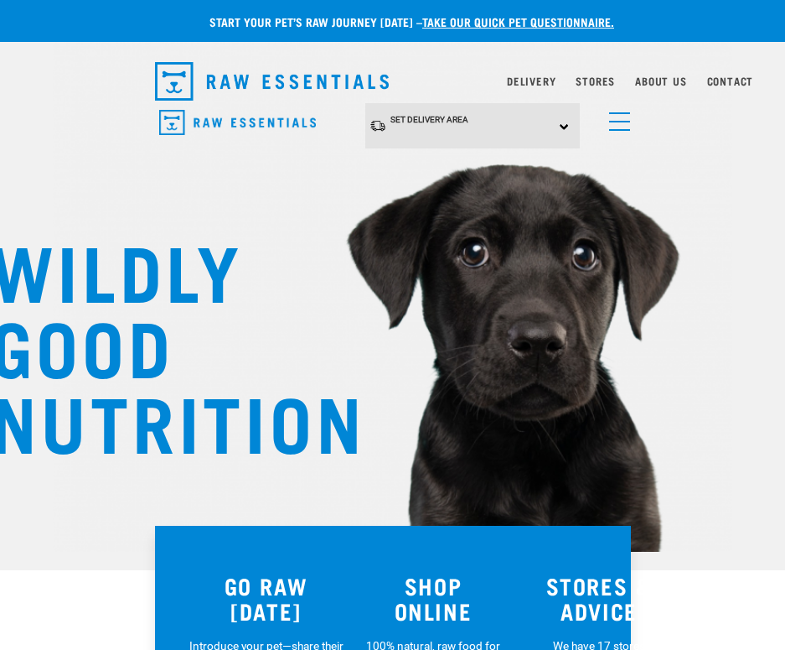 Image resolution: width=785 pixels, height=650 pixels. Describe the element at coordinates (429, 119) in the screenshot. I see `span: Set Delivery Area` at that location.